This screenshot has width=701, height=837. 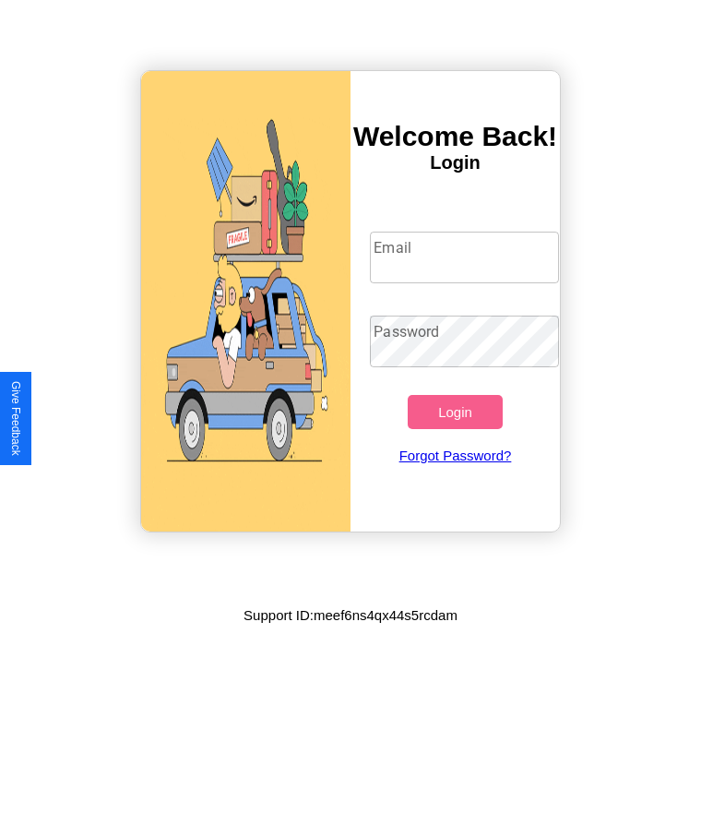 What do you see at coordinates (245, 301) in the screenshot?
I see `img: gif` at bounding box center [245, 301].